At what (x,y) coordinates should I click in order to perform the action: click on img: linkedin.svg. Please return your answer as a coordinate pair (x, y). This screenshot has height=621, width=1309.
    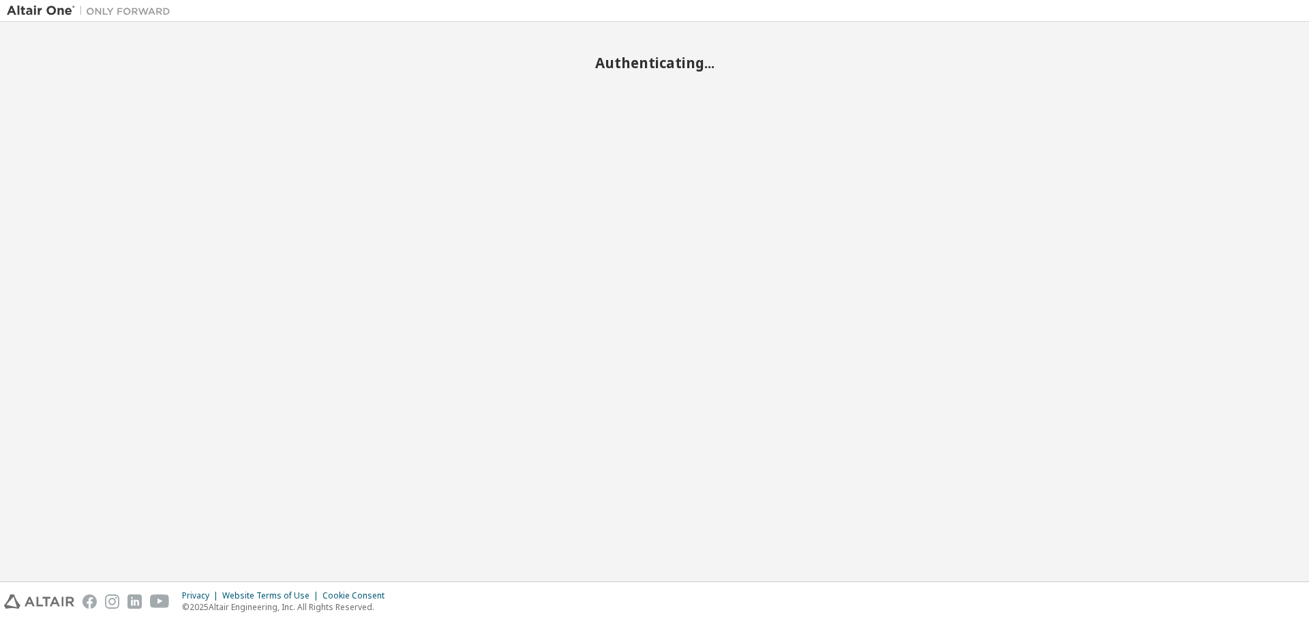
    Looking at the image, I should click on (134, 601).